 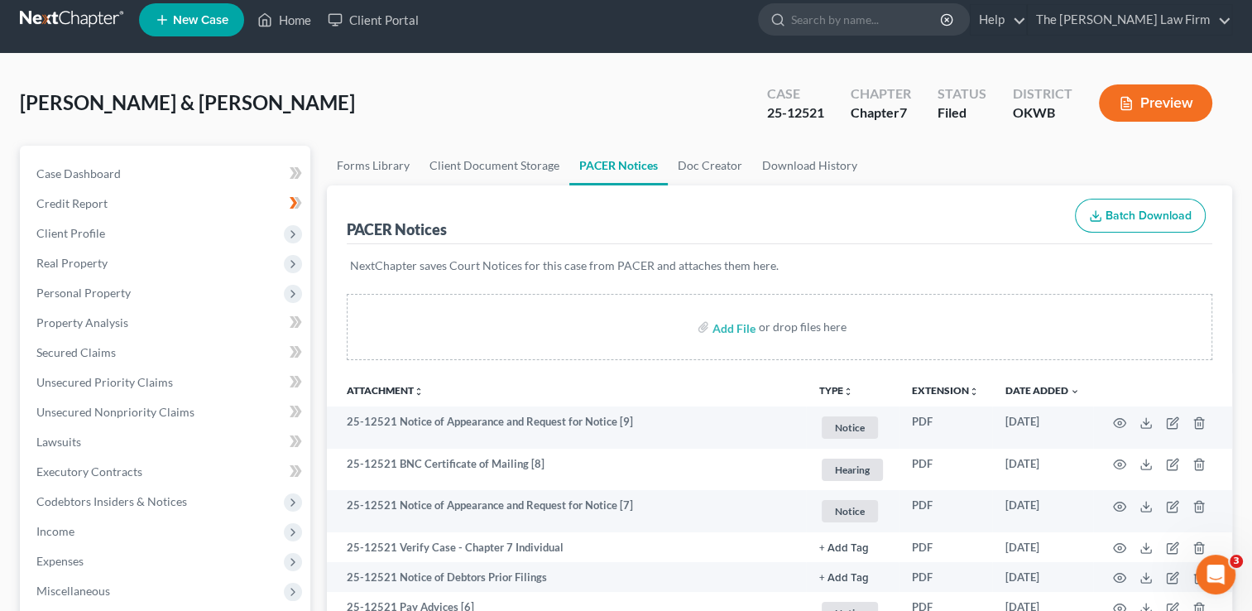 I want to click on div: Filed, so click(x=961, y=113).